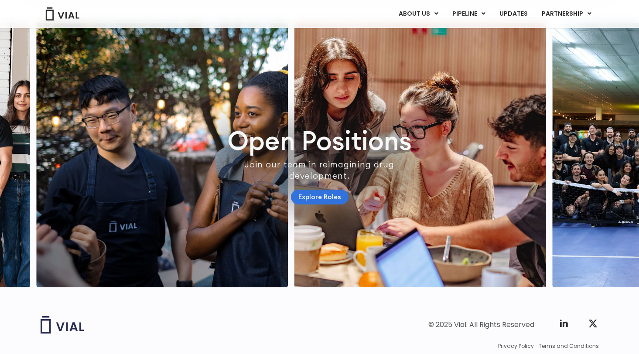 Image resolution: width=639 pixels, height=354 pixels. I want to click on a: Terms and Conditions, so click(568, 346).